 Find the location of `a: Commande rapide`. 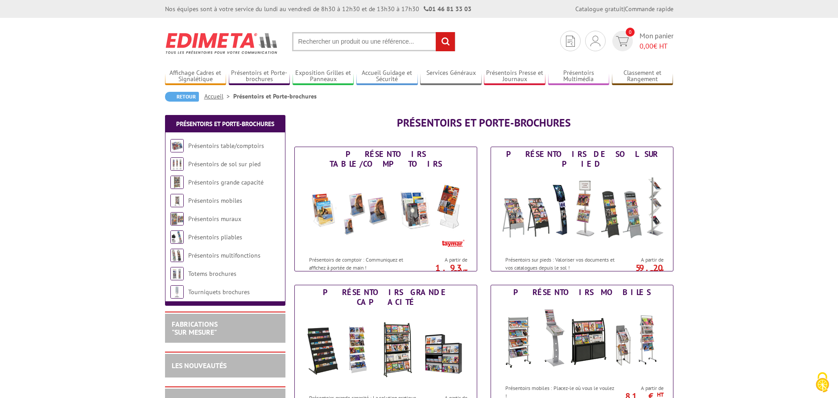

a: Commande rapide is located at coordinates (649, 9).